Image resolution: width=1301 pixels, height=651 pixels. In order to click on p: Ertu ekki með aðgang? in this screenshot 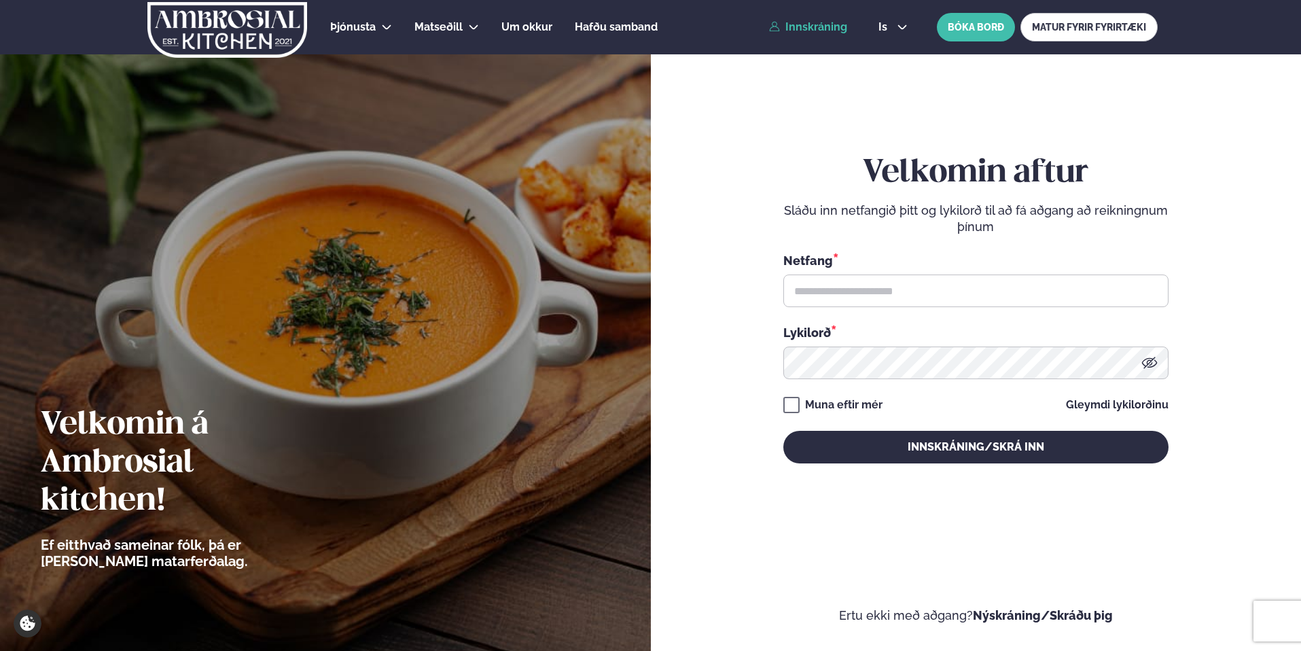, I will do `click(976, 615)`.